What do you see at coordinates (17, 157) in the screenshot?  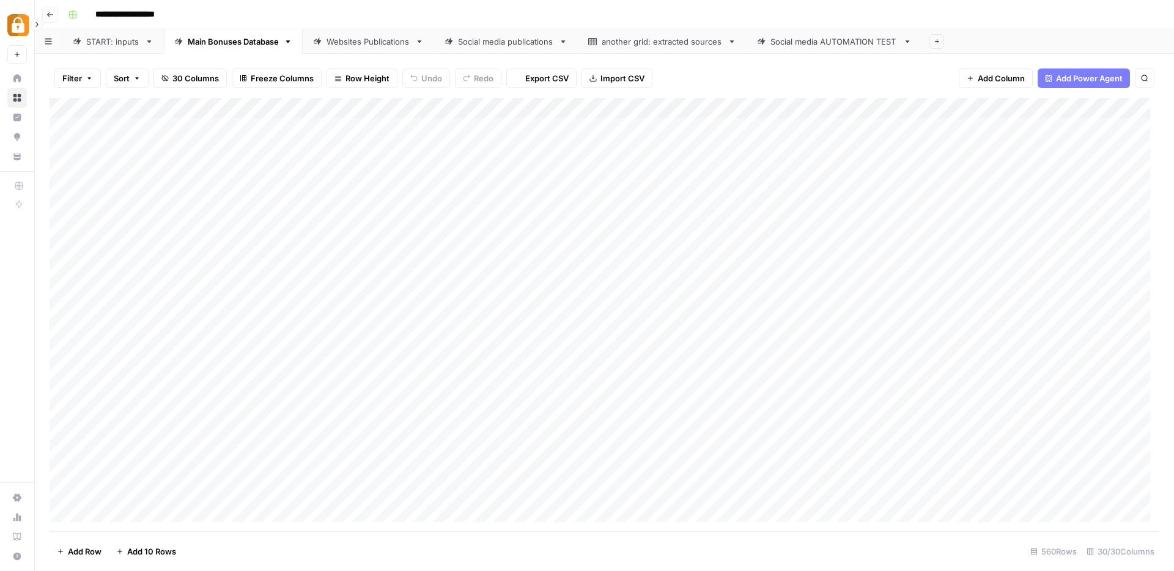 I see `a: Your Data` at bounding box center [17, 157].